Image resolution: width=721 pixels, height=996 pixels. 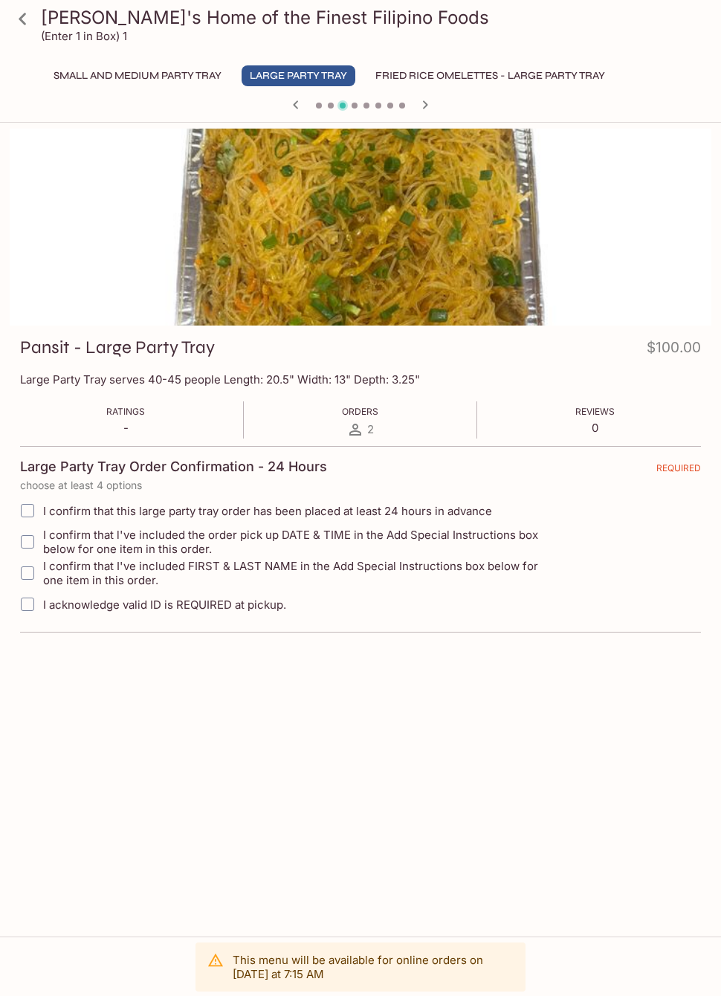 What do you see at coordinates (84, 36) in the screenshot?
I see `p: (Enter 1 in Box) 1` at bounding box center [84, 36].